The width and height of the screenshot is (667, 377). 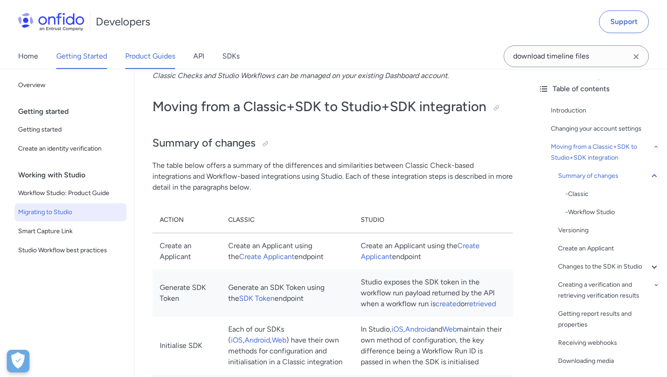 I want to click on div: Summary of changes, so click(x=609, y=176).